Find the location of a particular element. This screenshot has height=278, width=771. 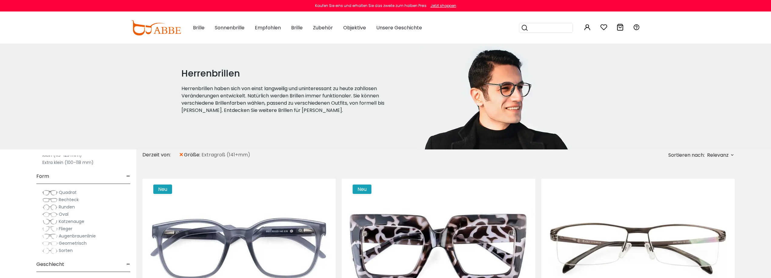

font: Form is located at coordinates (43, 176).